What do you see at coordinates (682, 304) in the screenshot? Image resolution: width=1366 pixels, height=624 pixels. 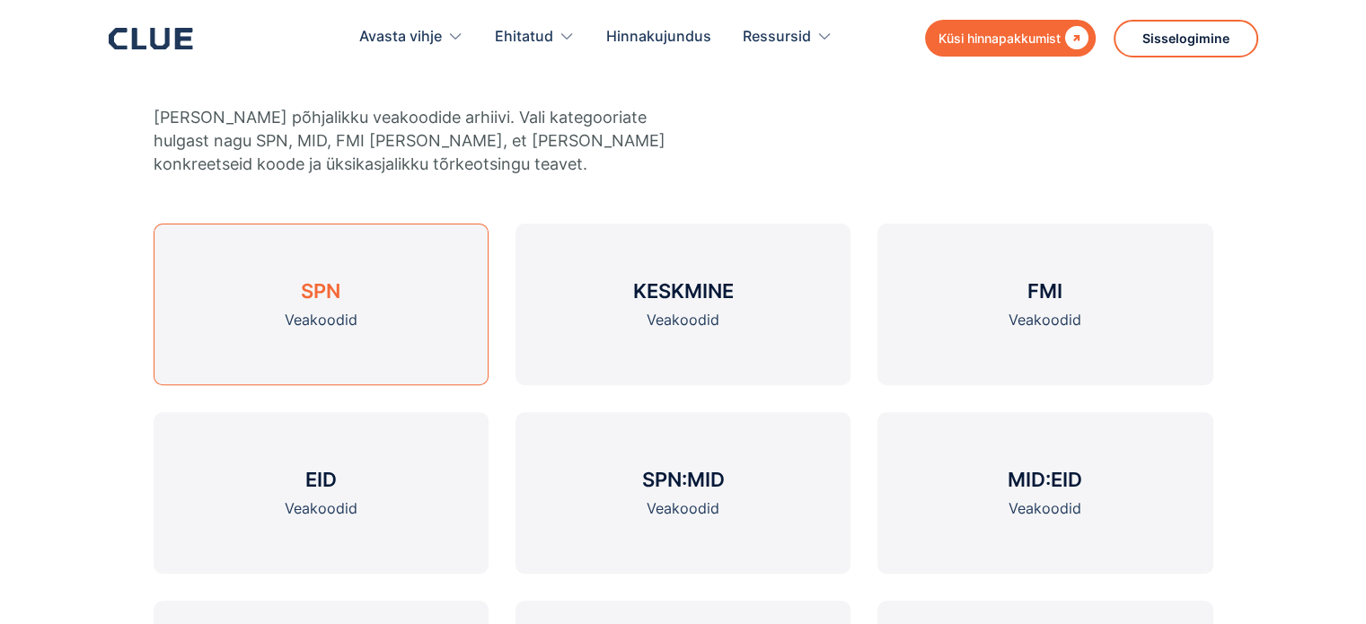 I see `a: KESKMINEVeakoodid` at bounding box center [682, 304].